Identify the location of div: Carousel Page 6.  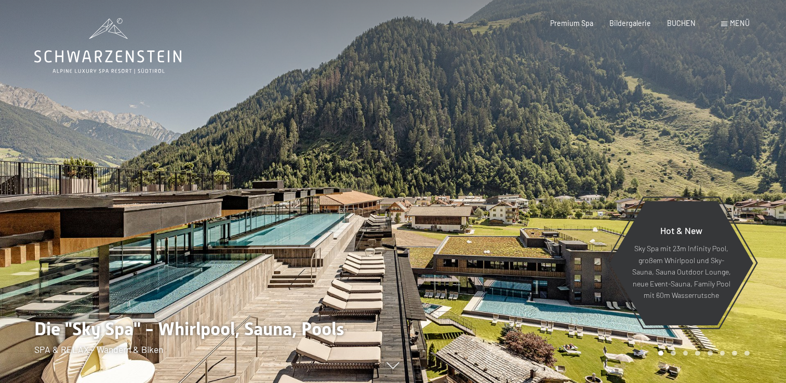
(723, 354).